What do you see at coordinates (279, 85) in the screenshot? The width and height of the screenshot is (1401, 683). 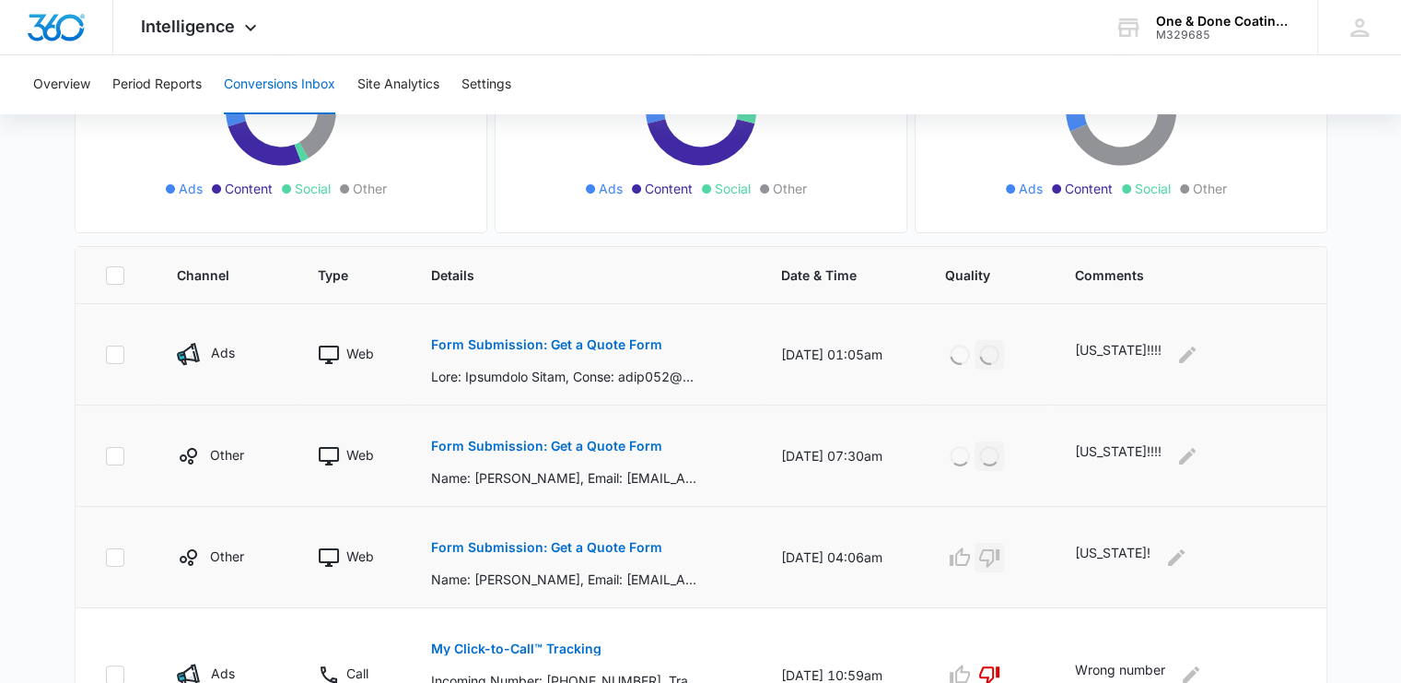 I see `button: Conversions Inbox` at bounding box center [279, 85].